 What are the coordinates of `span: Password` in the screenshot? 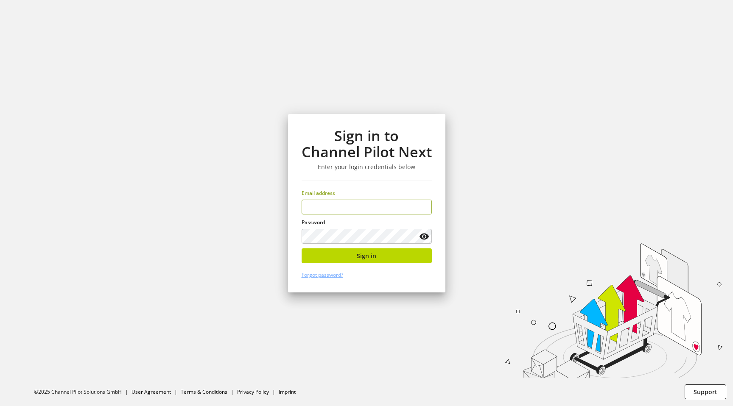 It's located at (313, 222).